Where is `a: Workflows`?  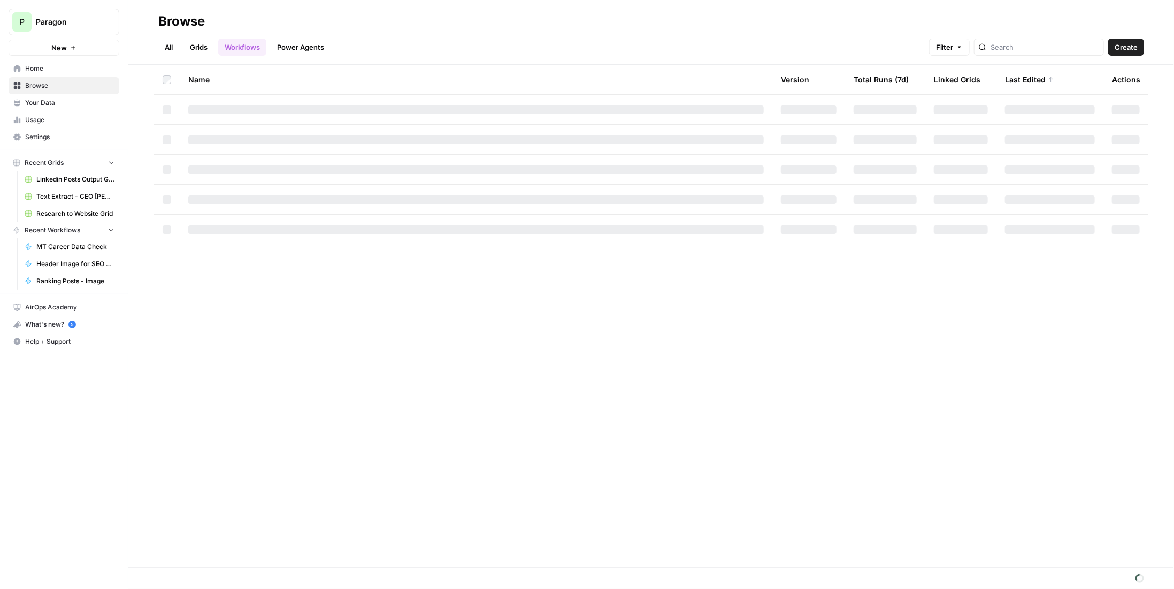 a: Workflows is located at coordinates (242, 47).